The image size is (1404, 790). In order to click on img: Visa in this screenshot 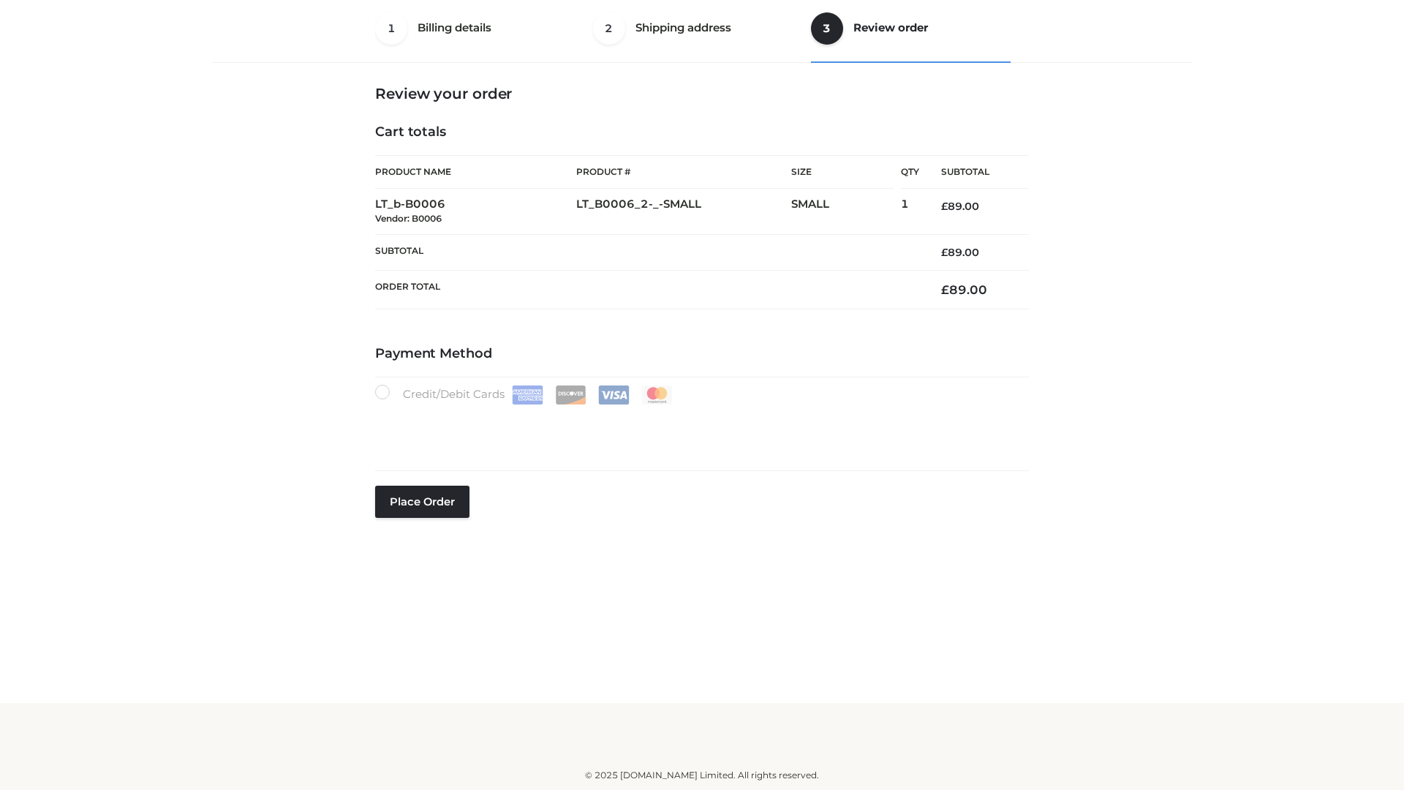, I will do `click(613, 395)`.